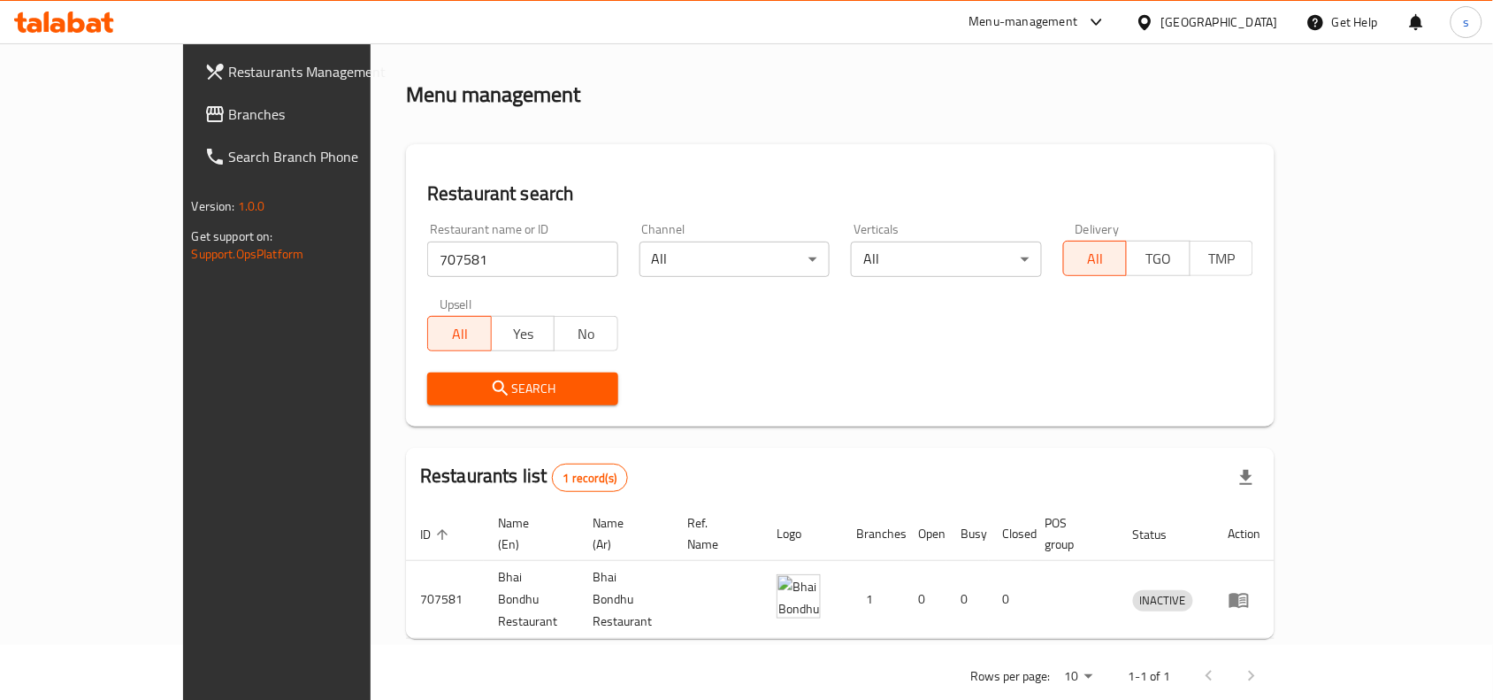 Image resolution: width=1493 pixels, height=700 pixels. What do you see at coordinates (622, 533) in the screenshot?
I see `span: Name (Ar)` at bounding box center [622, 533].